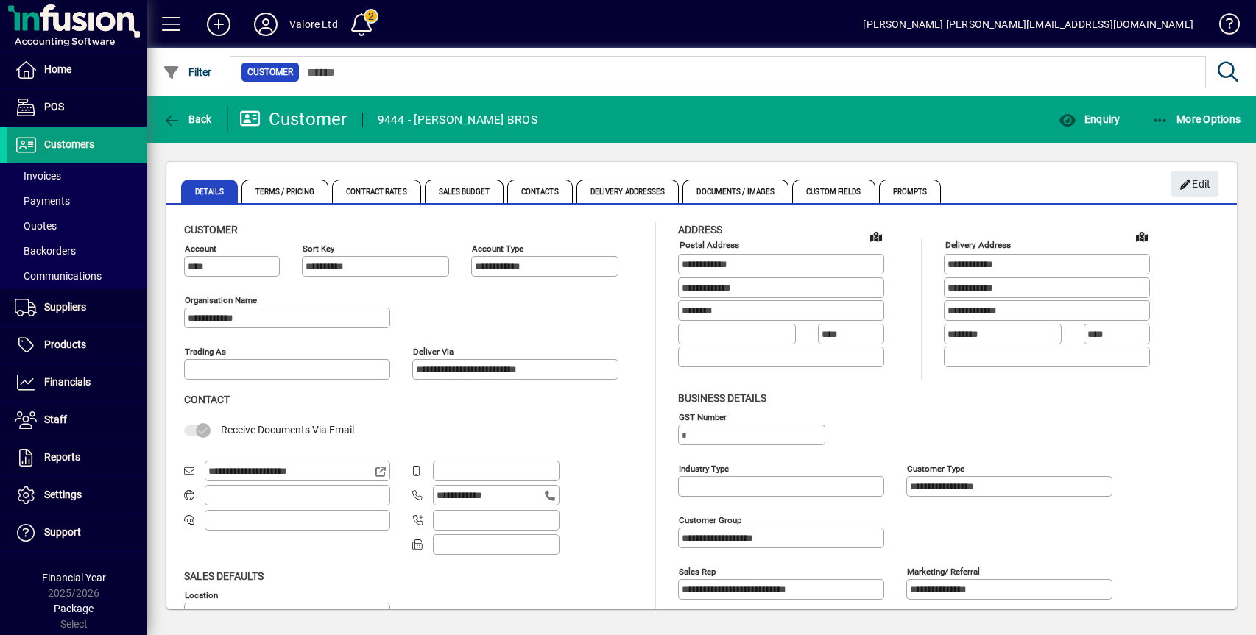 This screenshot has width=1256, height=635. What do you see at coordinates (35, 226) in the screenshot?
I see `span: Quotes` at bounding box center [35, 226].